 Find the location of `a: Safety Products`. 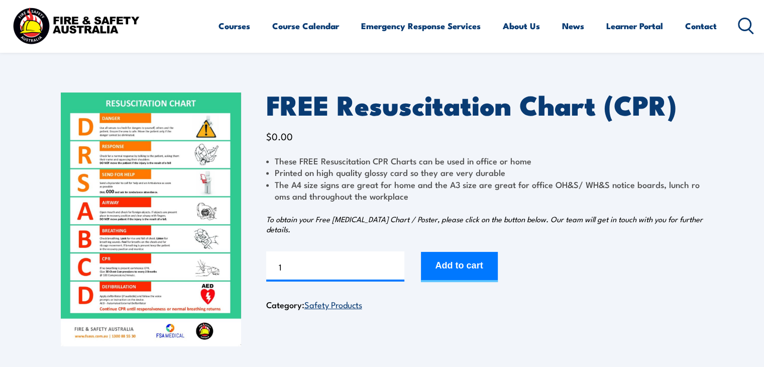

a: Safety Products is located at coordinates (333, 304).